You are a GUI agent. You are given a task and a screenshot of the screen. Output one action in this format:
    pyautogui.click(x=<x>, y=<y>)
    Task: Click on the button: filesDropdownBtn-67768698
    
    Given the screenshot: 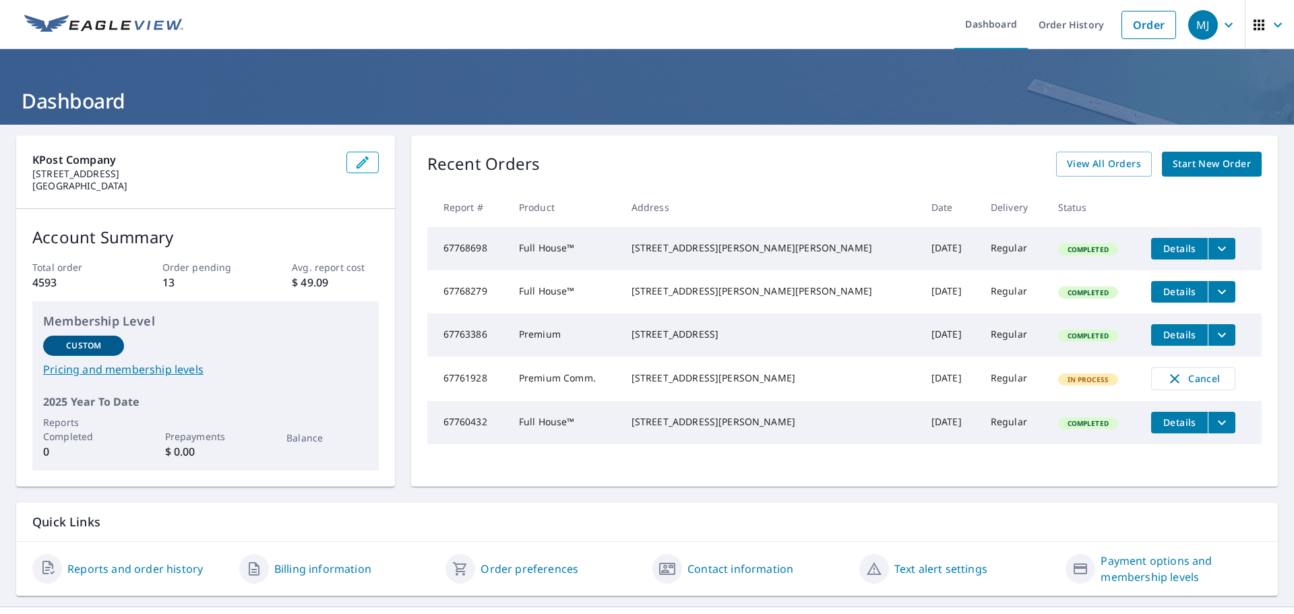 What is the action you would take?
    pyautogui.click(x=1221, y=249)
    